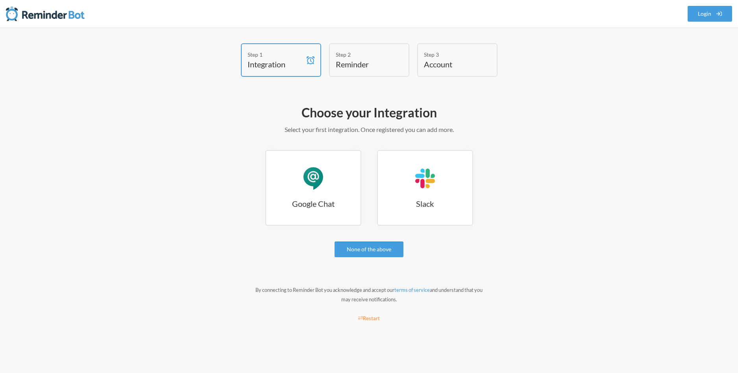 The image size is (738, 373). Describe the element at coordinates (275, 64) in the screenshot. I see `h4: Integration` at that location.